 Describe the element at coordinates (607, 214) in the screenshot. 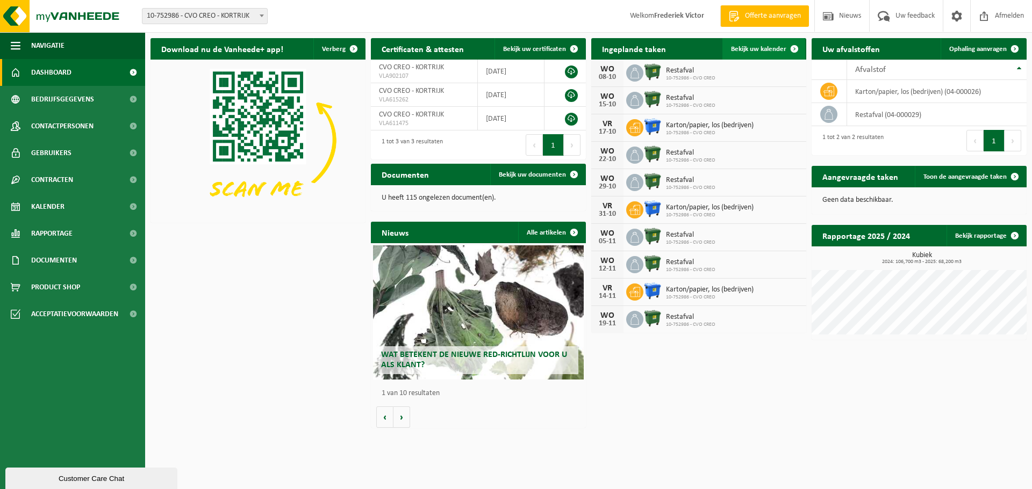

I see `div: 31-10` at that location.